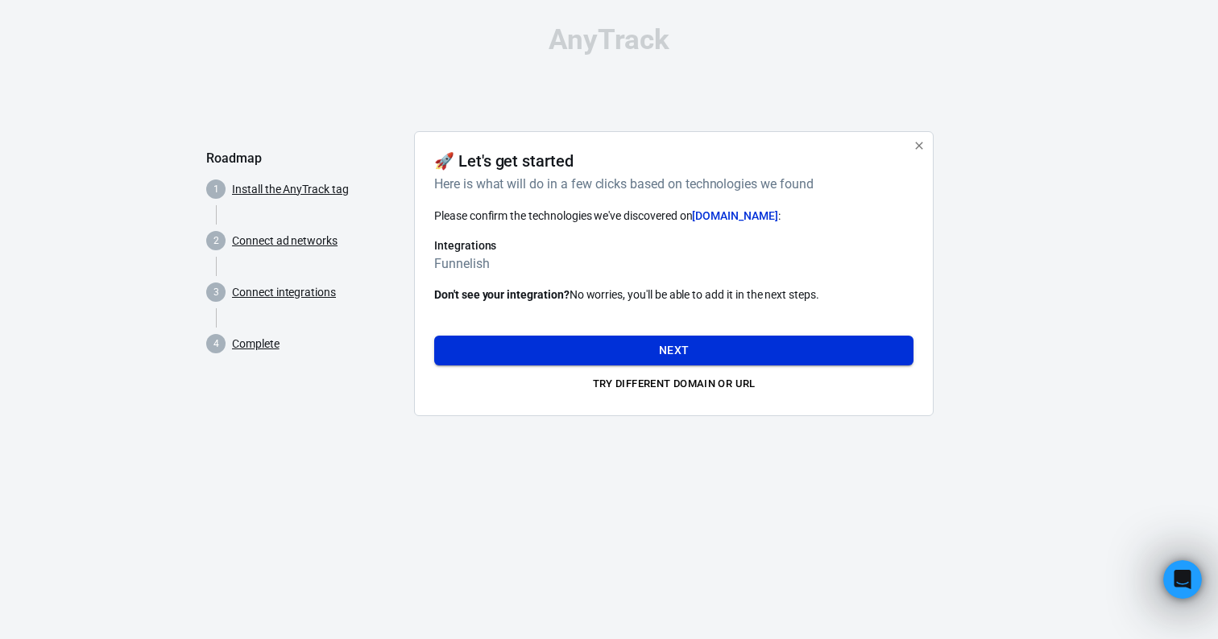 This screenshot has width=1218, height=639. Describe the element at coordinates (503, 161) in the screenshot. I see `h4: 🚀 Let's get started` at that location.